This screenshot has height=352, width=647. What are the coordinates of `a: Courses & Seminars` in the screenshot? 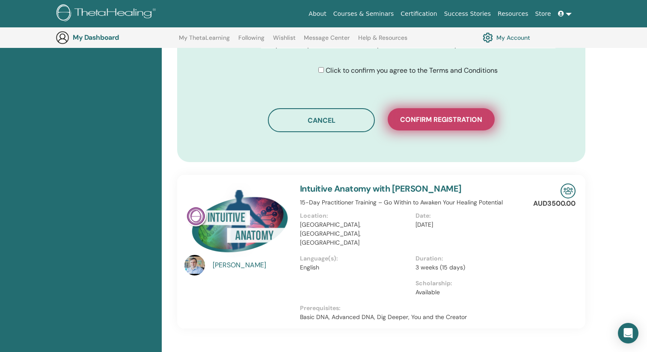 It's located at (364, 14).